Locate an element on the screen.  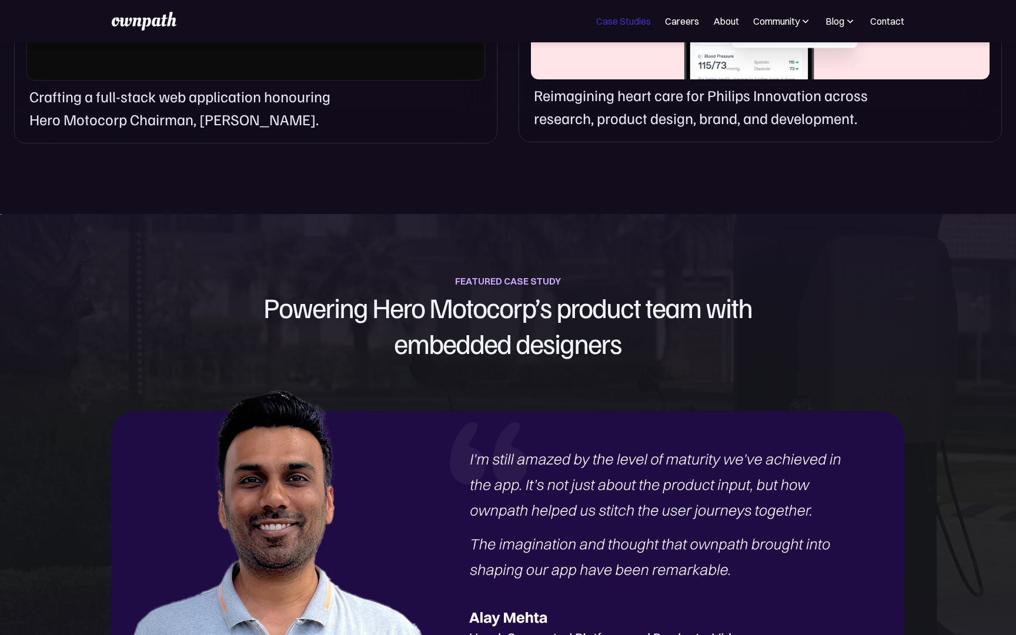
p: Reimagining heart care for Philips Innovation across research, product design, brand, and develop... is located at coordinates (712, 107).